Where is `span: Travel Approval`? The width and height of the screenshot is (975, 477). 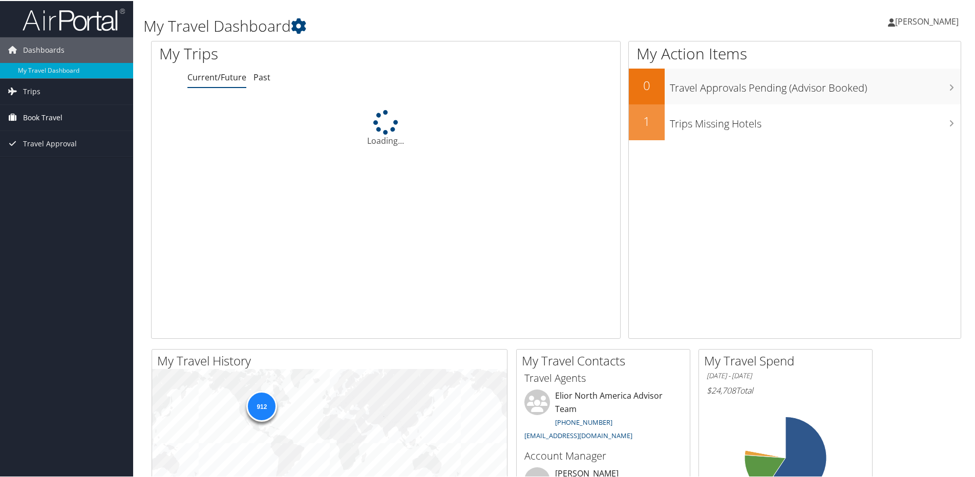 span: Travel Approval is located at coordinates (50, 143).